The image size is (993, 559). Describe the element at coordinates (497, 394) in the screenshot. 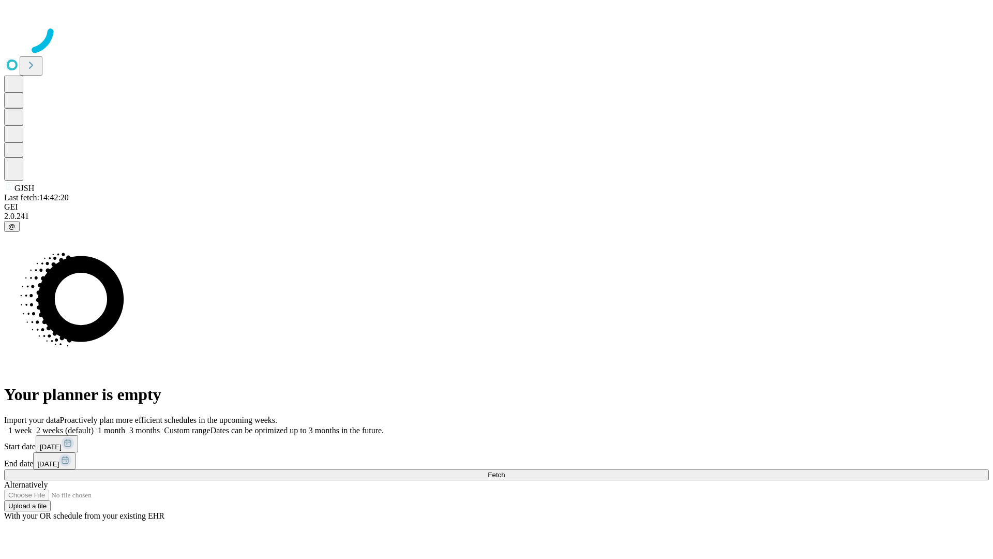

I see `h1: Your planner is empty` at that location.